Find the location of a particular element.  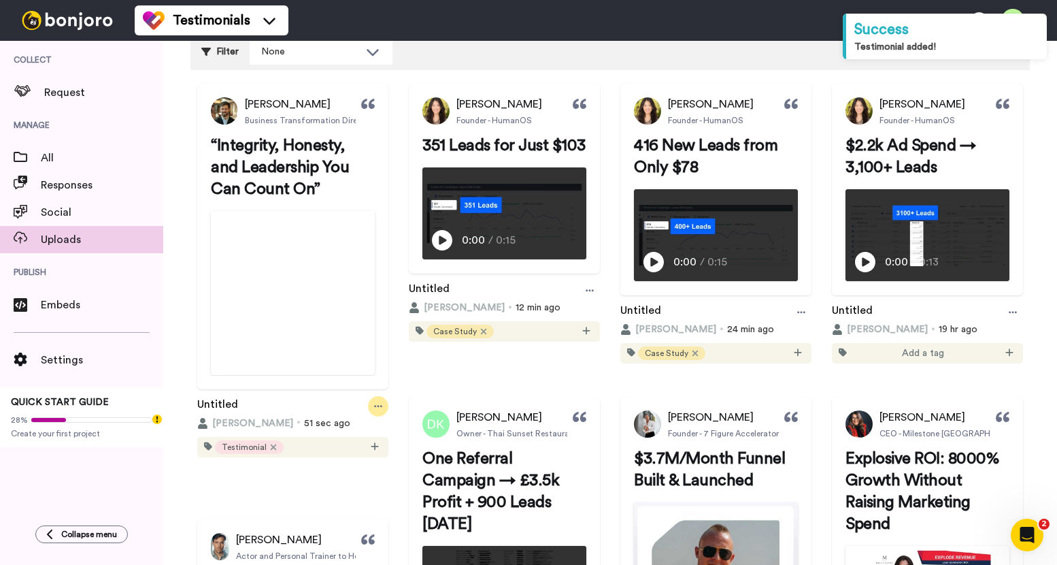

img: bj-logo-header-white.svg is located at coordinates (67, 20).